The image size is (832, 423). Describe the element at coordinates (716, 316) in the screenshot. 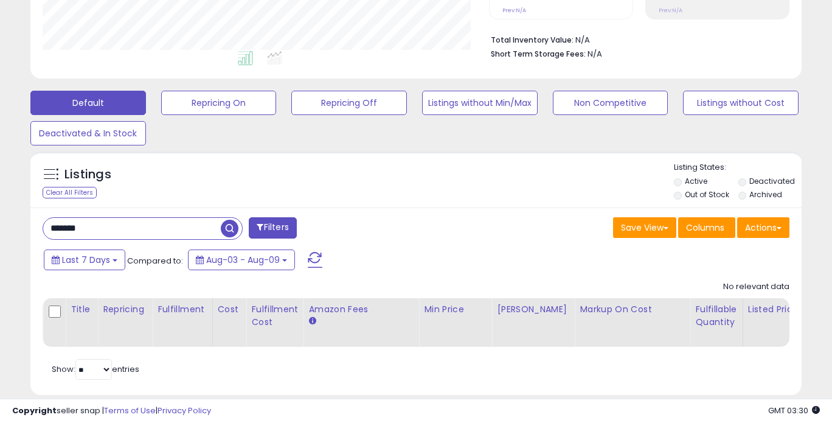

I see `div: Fulfillable Quantity` at that location.